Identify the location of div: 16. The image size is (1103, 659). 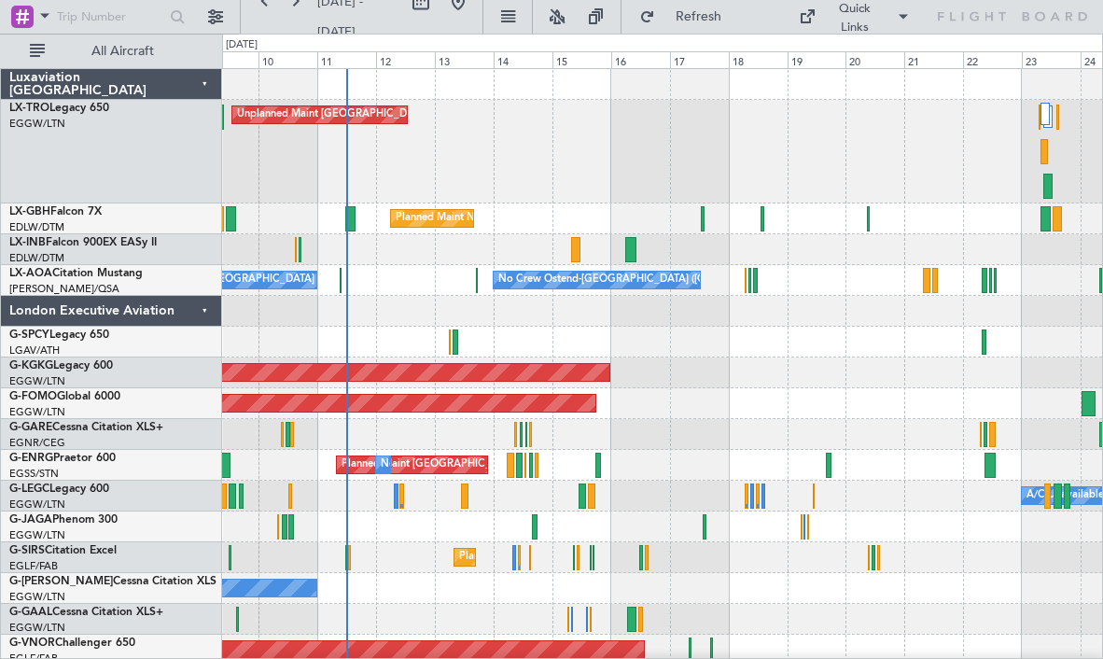
(640, 60).